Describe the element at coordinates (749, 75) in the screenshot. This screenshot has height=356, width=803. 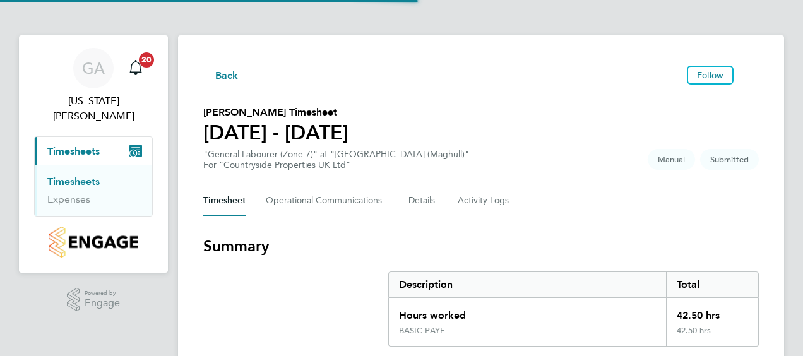
I see `button: Timesheets Menu` at that location.